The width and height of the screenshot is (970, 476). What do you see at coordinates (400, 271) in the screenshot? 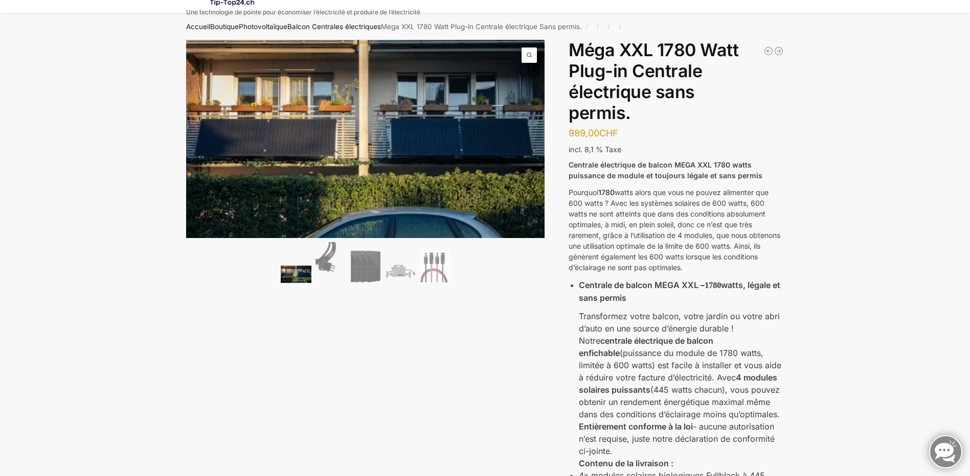
I see `img: Nep BDM 2000 limité à 600 watts` at bounding box center [400, 271].